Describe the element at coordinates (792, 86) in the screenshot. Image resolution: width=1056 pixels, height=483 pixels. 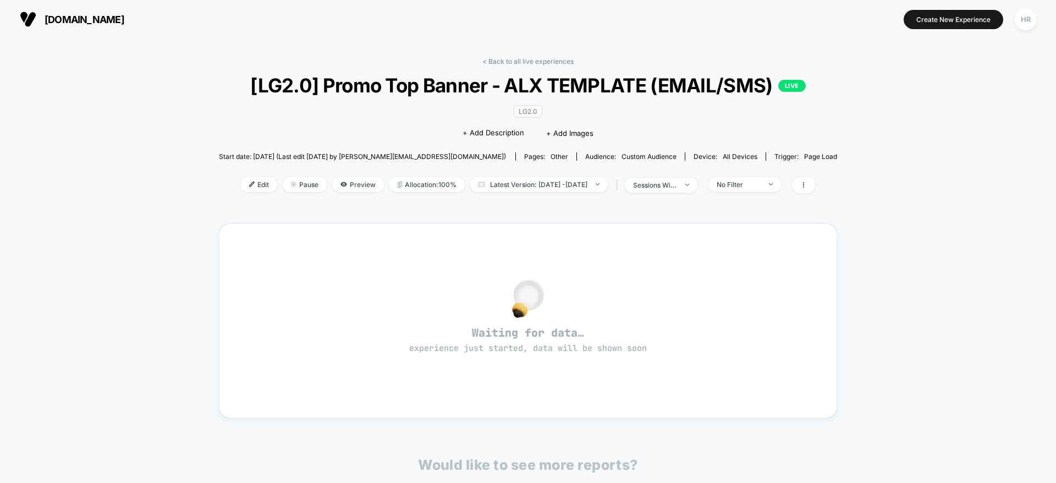
I see `p: LIVE` at that location.